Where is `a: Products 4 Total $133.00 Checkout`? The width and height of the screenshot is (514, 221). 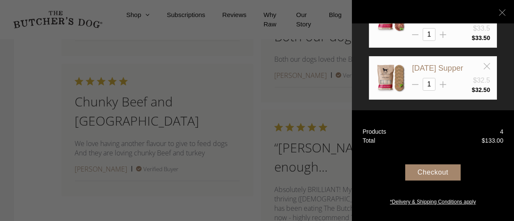
a: Products 4 Total $133.00 Checkout is located at coordinates (433, 166).